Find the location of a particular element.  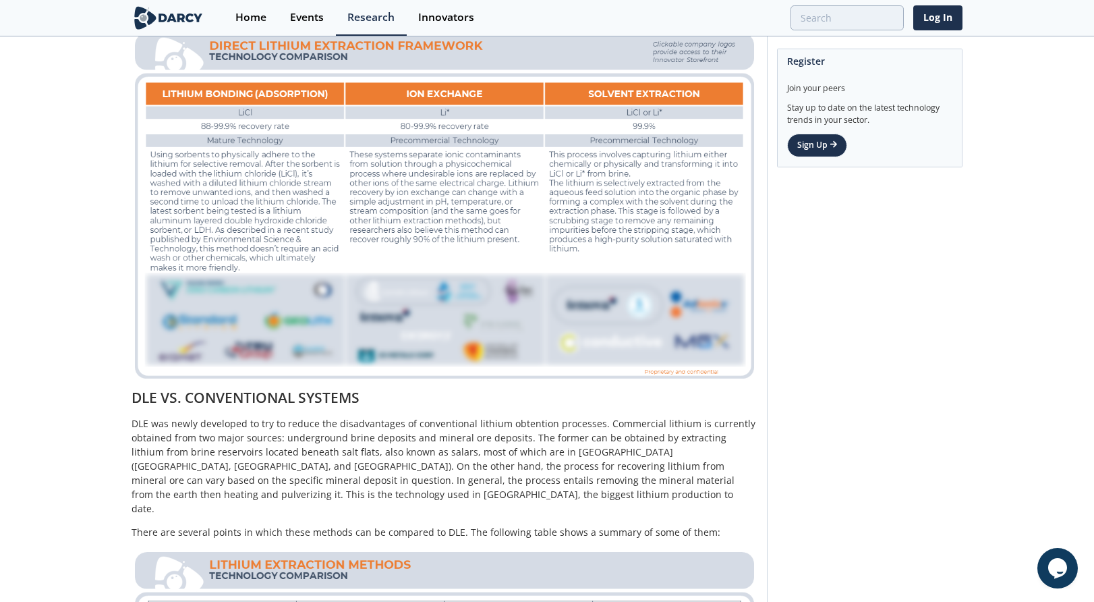

p: DLE was newly developed to try to reduce the disadvantages of conventional lithium obtention proc... is located at coordinates (444, 465).